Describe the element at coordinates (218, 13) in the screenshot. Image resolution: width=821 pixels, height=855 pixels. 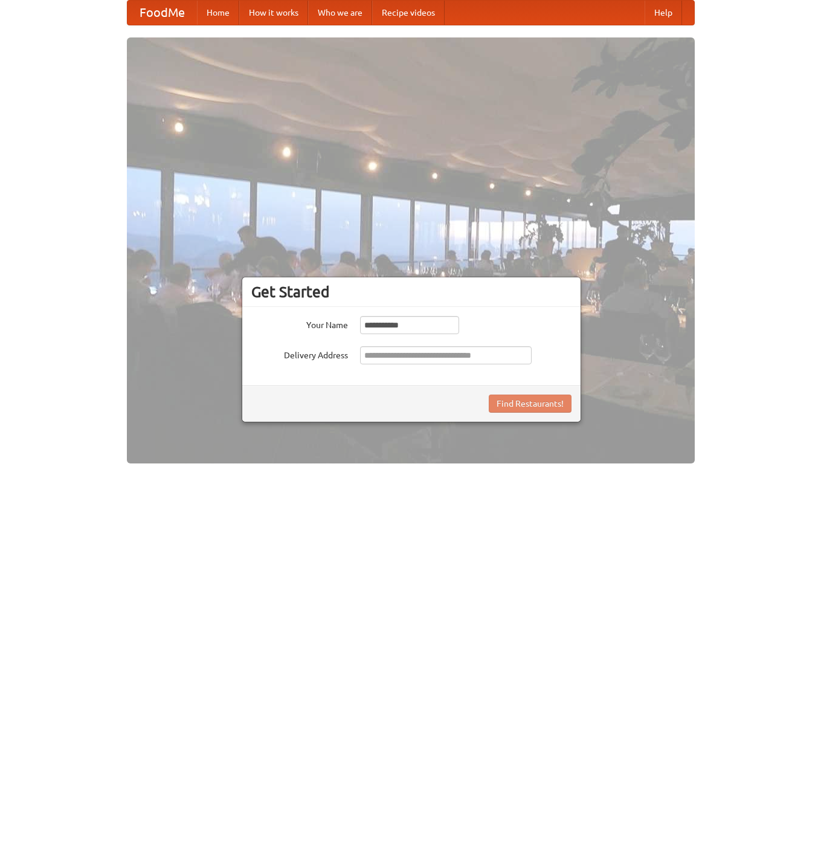
I see `a: Home` at that location.